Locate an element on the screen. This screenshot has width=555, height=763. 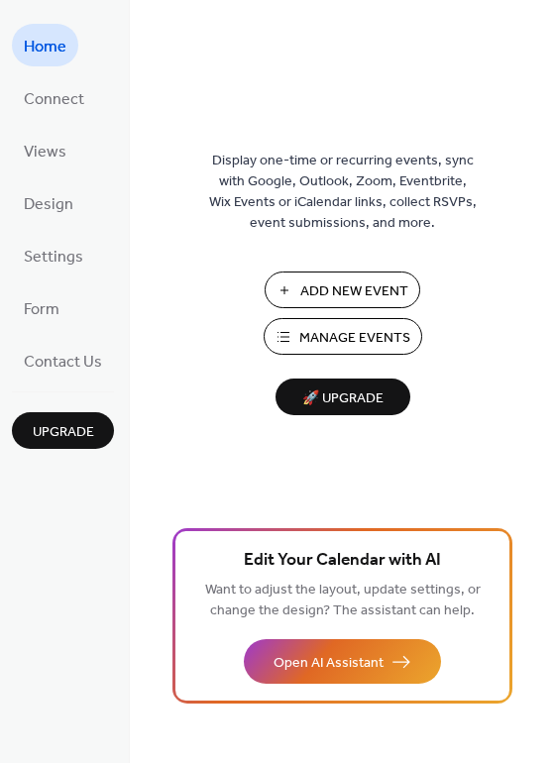
a: Connect is located at coordinates (54, 97).